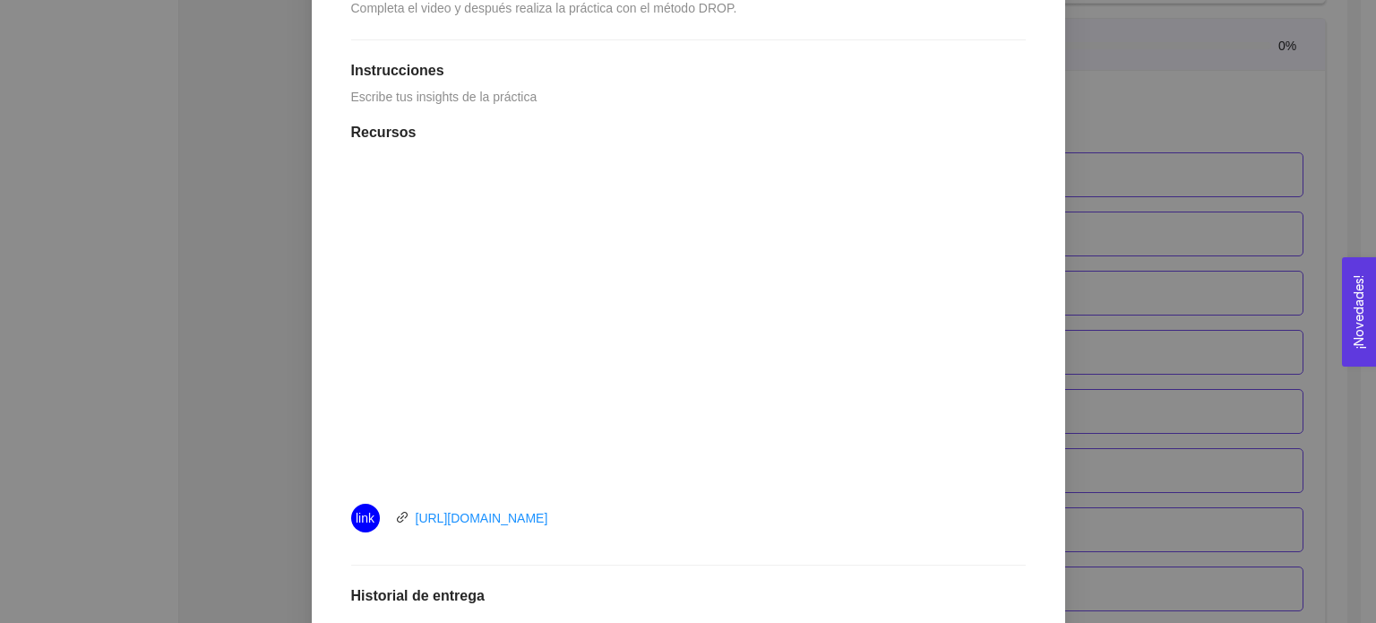  Describe the element at coordinates (688, 71) in the screenshot. I see `h1: Instrucciones` at that location.